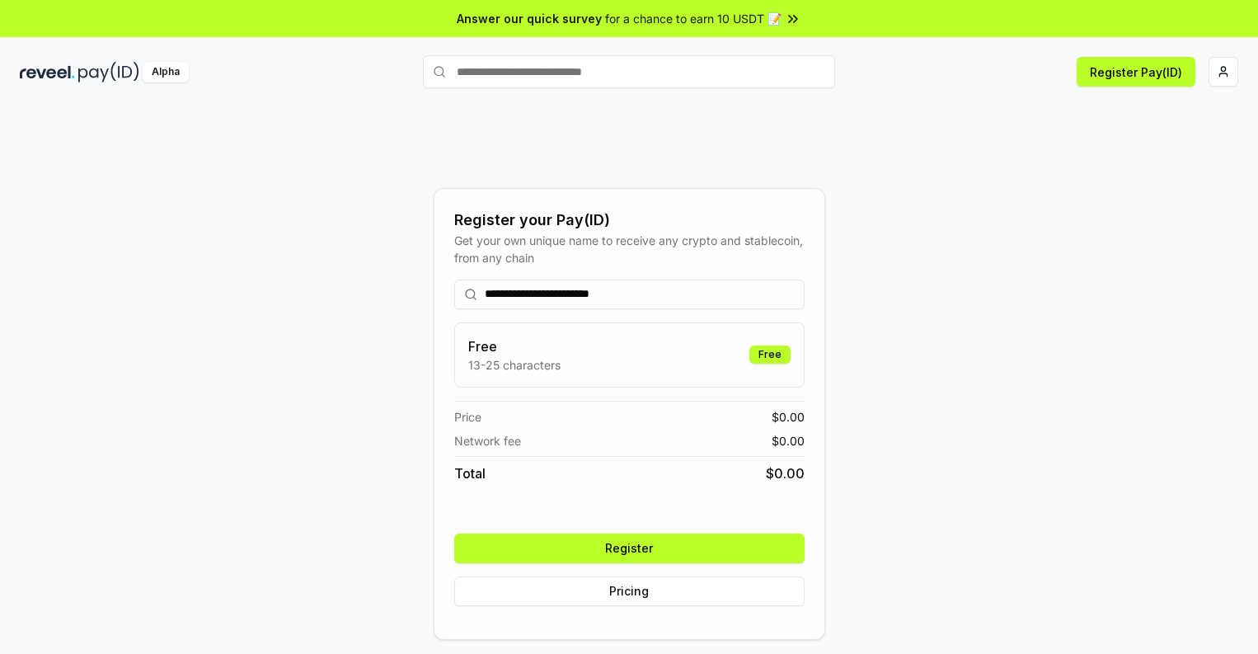  What do you see at coordinates (166, 72) in the screenshot?
I see `div: Alpha` at bounding box center [166, 72].